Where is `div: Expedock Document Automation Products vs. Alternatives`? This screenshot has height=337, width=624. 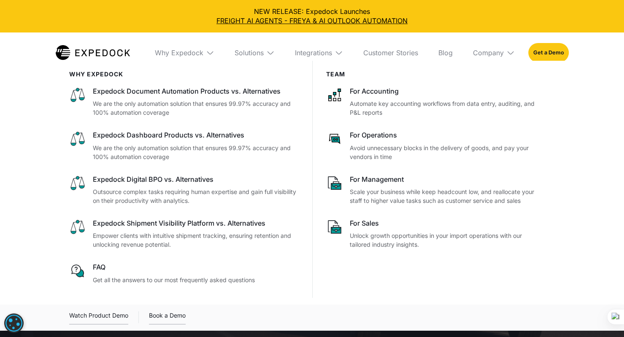
div: Expedock Document Automation Products vs. Alternatives is located at coordinates (196, 91).